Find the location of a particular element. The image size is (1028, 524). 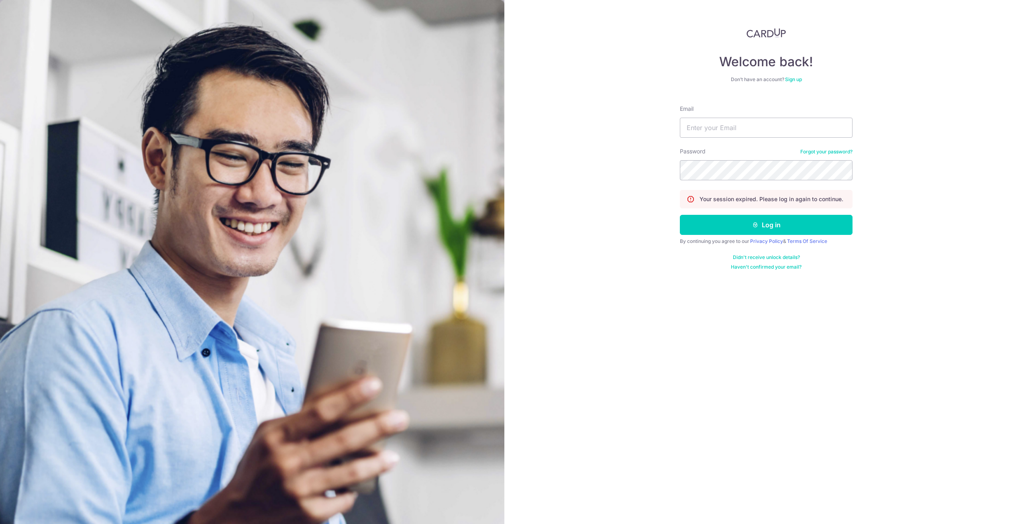

input: Enter your Email is located at coordinates (766, 128).